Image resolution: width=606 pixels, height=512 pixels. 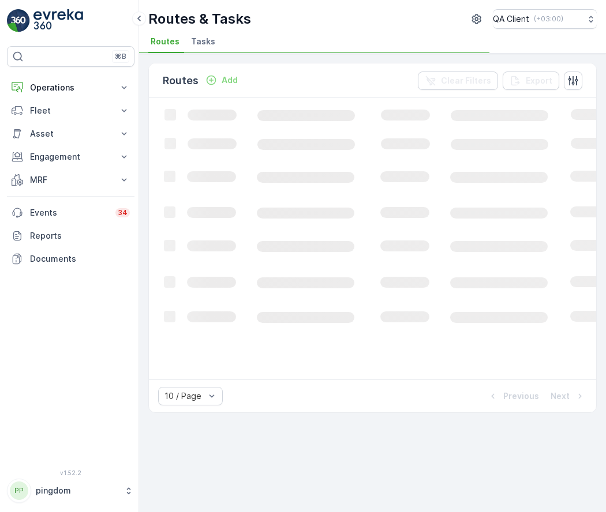 I want to click on p: 34, so click(x=122, y=213).